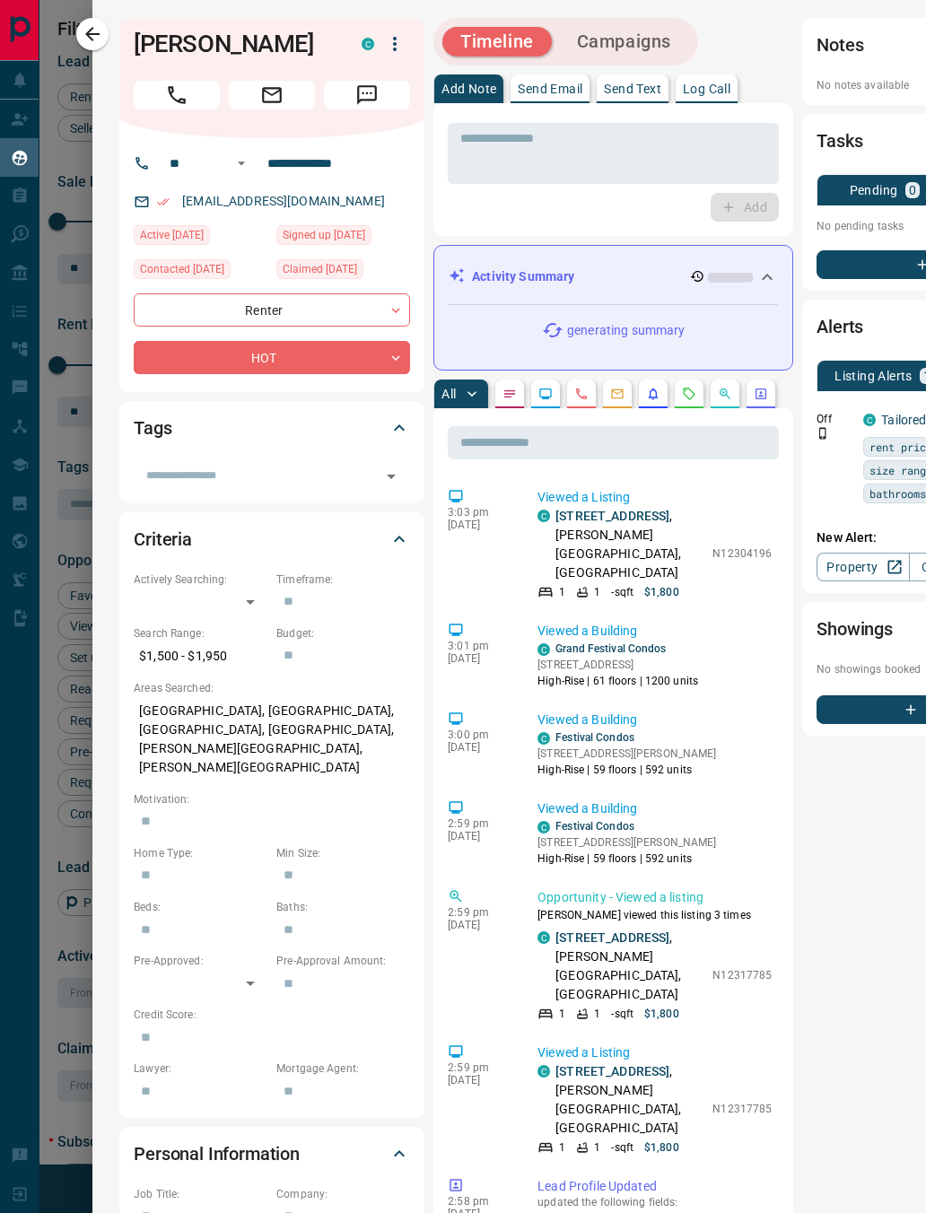 This screenshot has width=926, height=1213. Describe the element at coordinates (854, 629) in the screenshot. I see `h2: Showings` at that location.